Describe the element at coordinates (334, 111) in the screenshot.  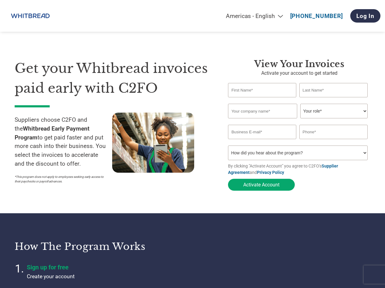
I see `select: Title/Role` at that location.